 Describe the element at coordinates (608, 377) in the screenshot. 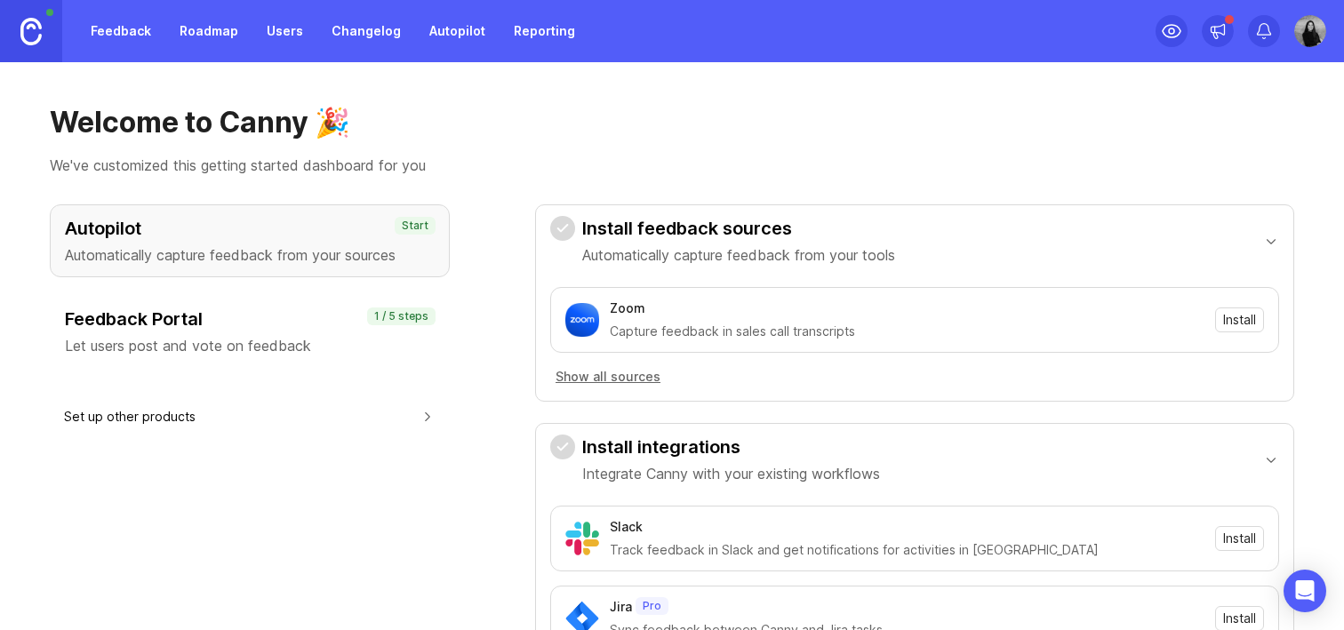

I see `button: Show all sources` at that location.